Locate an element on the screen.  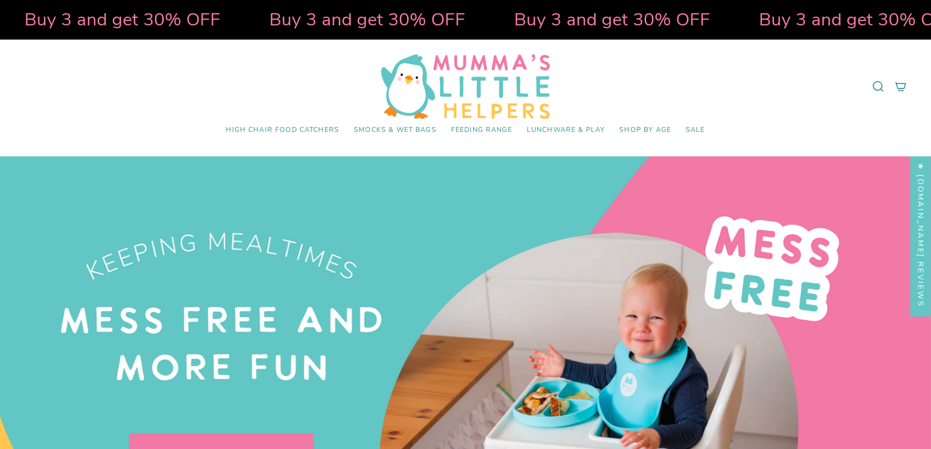
span: Feeding Range is located at coordinates (481, 130).